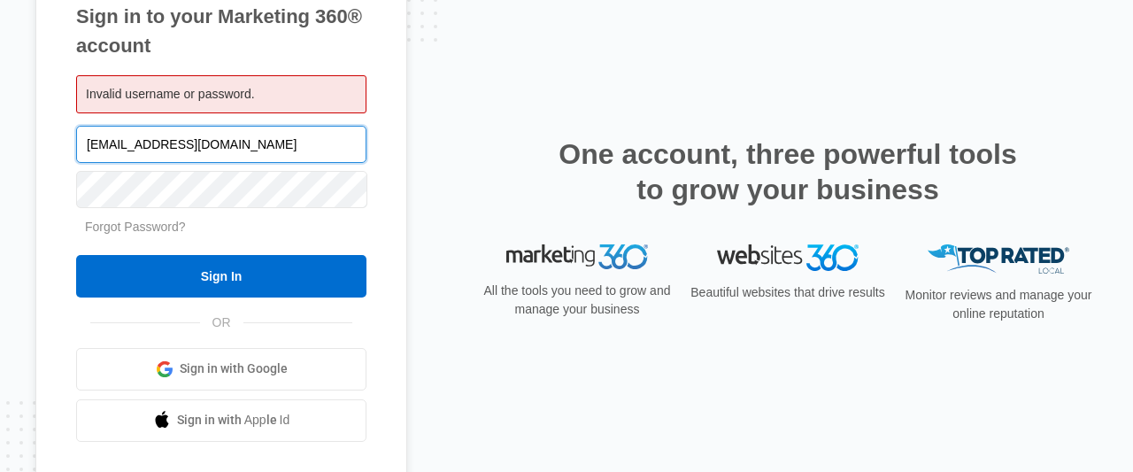 The height and width of the screenshot is (472, 1133). Describe the element at coordinates (221, 322) in the screenshot. I see `span: OR` at that location.